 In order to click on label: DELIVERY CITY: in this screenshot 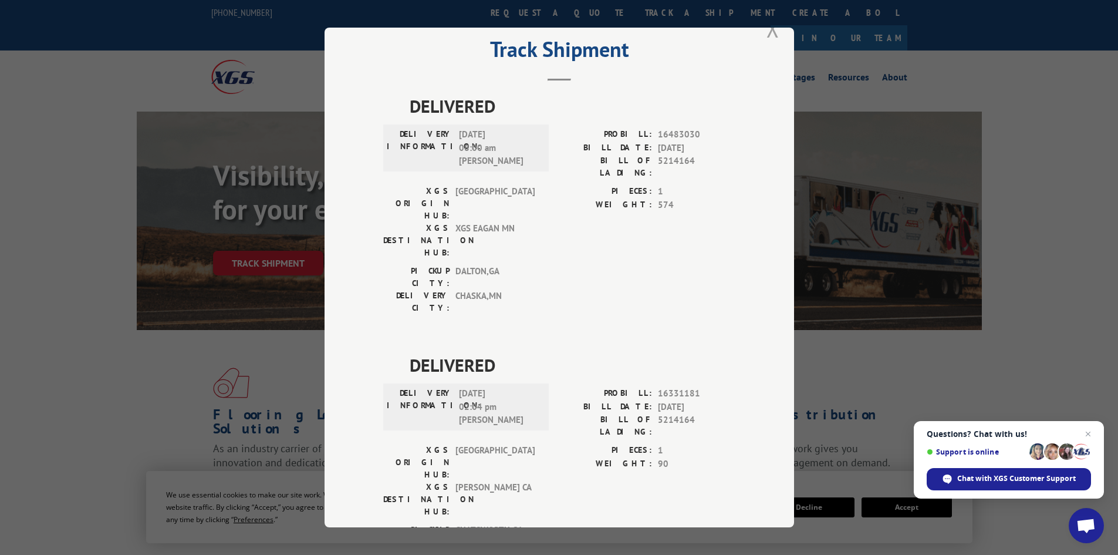, I will do `click(416, 302)`.